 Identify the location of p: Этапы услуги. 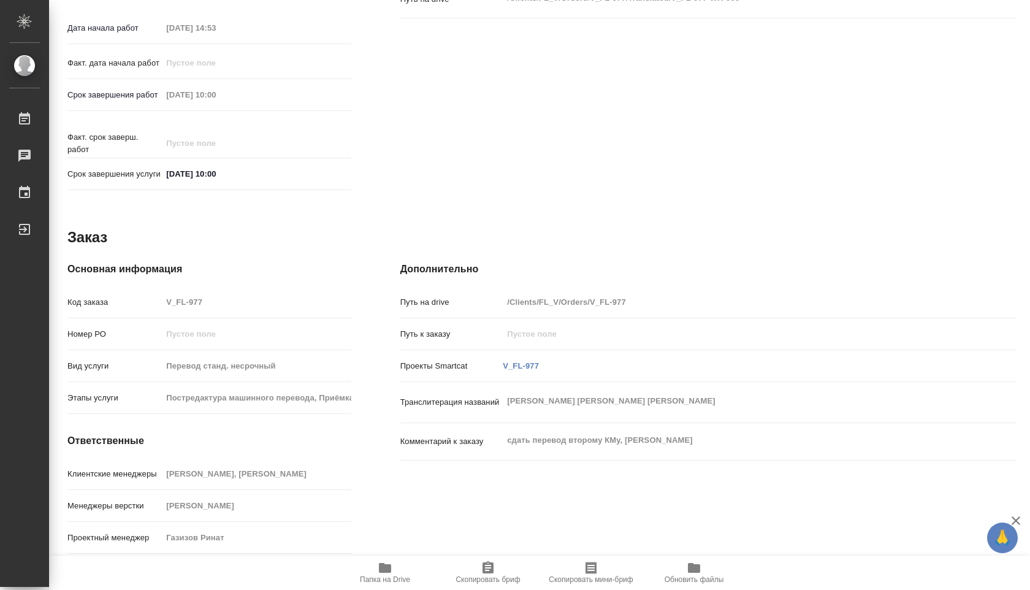
(115, 398).